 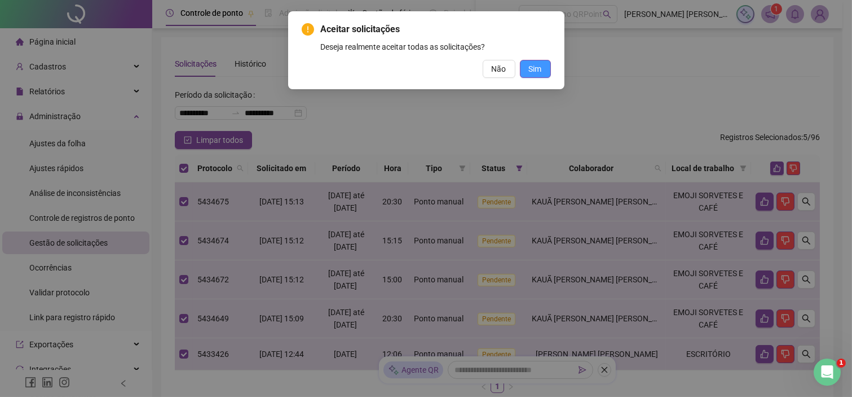 I want to click on span: 1, so click(x=842, y=363).